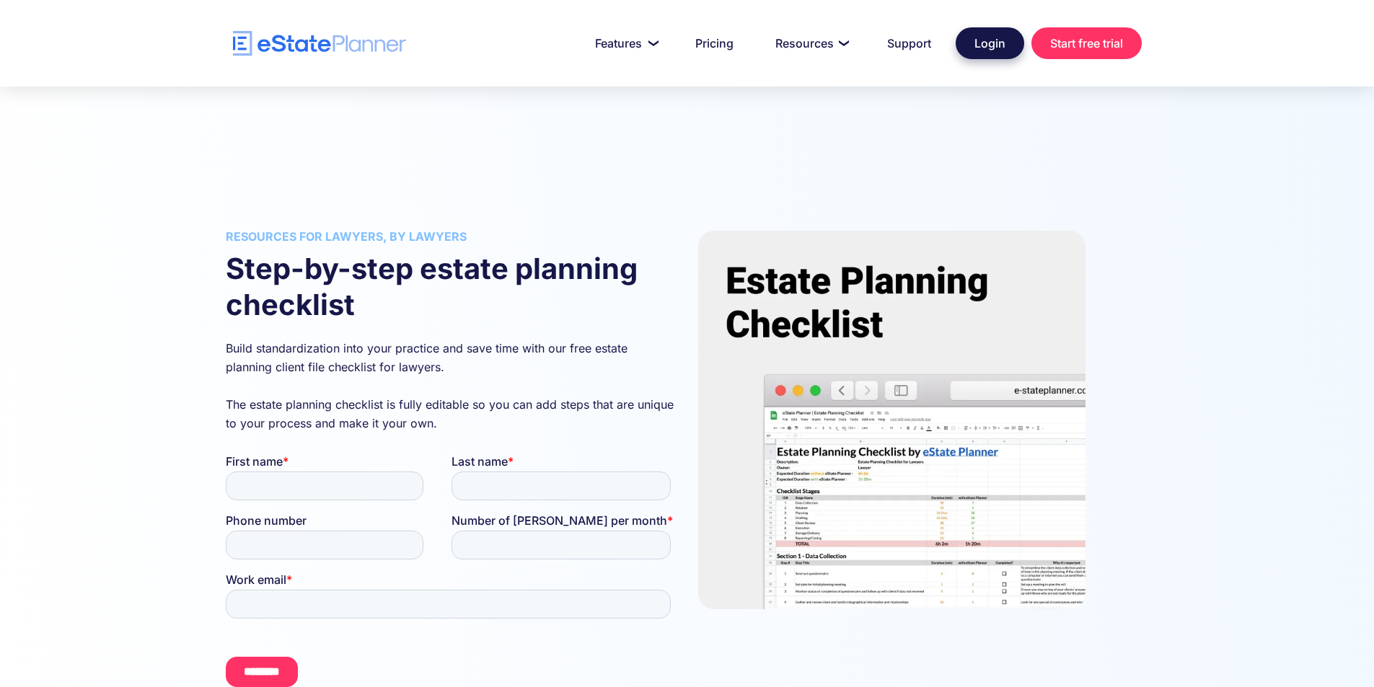 Image resolution: width=1374 pixels, height=687 pixels. Describe the element at coordinates (810, 43) in the screenshot. I see `a: Resources` at that location.